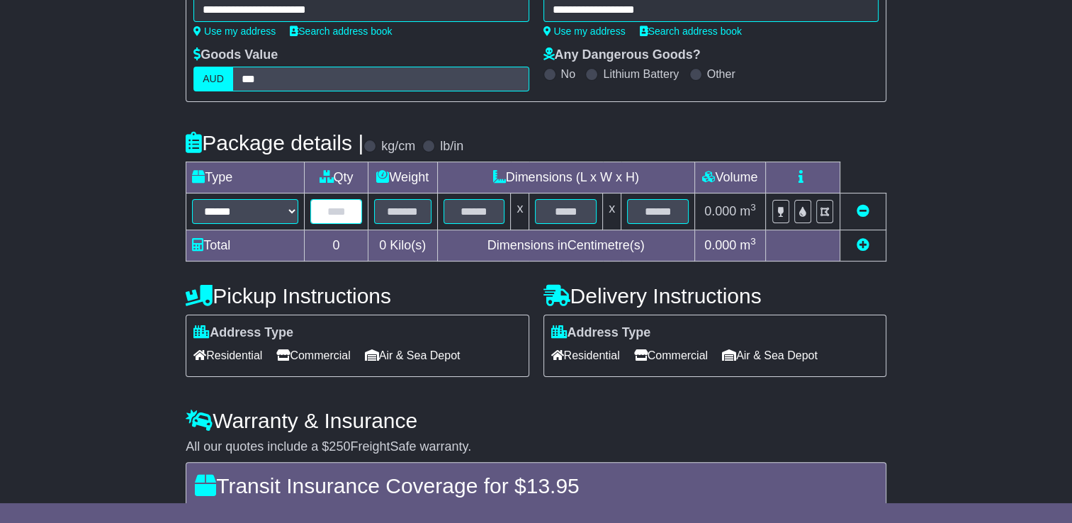 The image size is (1072, 523). What do you see at coordinates (536, 485) in the screenshot?
I see `h4: Transit Insurance Coverage for $` at bounding box center [536, 485].